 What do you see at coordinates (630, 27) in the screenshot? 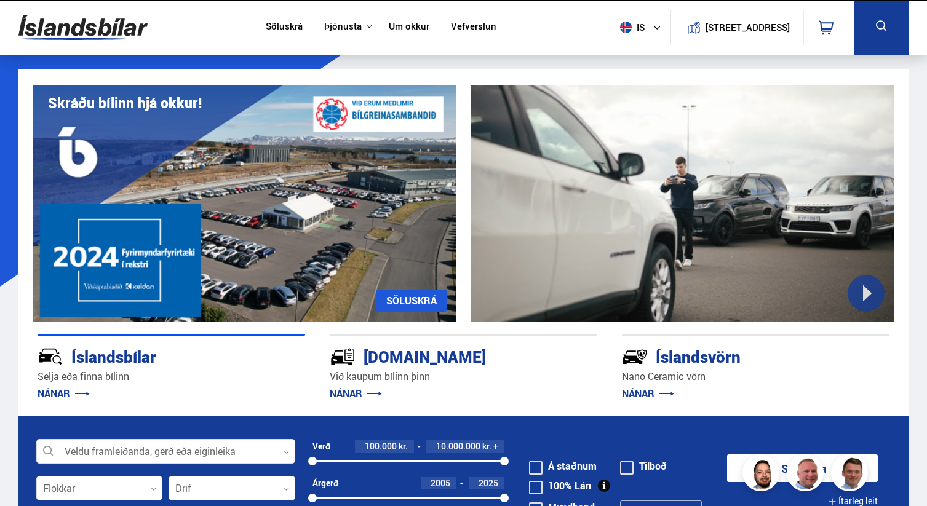
I see `span: is` at bounding box center [630, 27].